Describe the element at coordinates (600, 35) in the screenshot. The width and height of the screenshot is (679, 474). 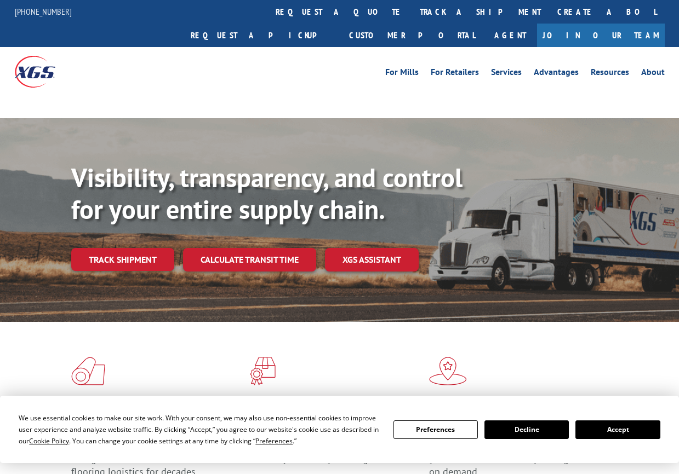
I see `a: Join Our Team` at that location.